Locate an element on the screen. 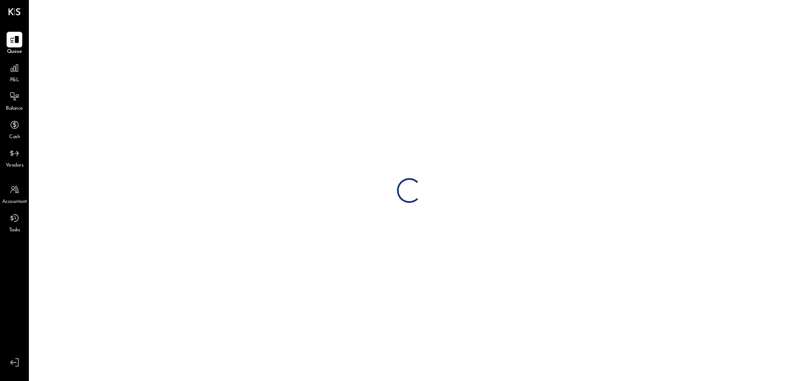  a: Balance is located at coordinates (14, 101).